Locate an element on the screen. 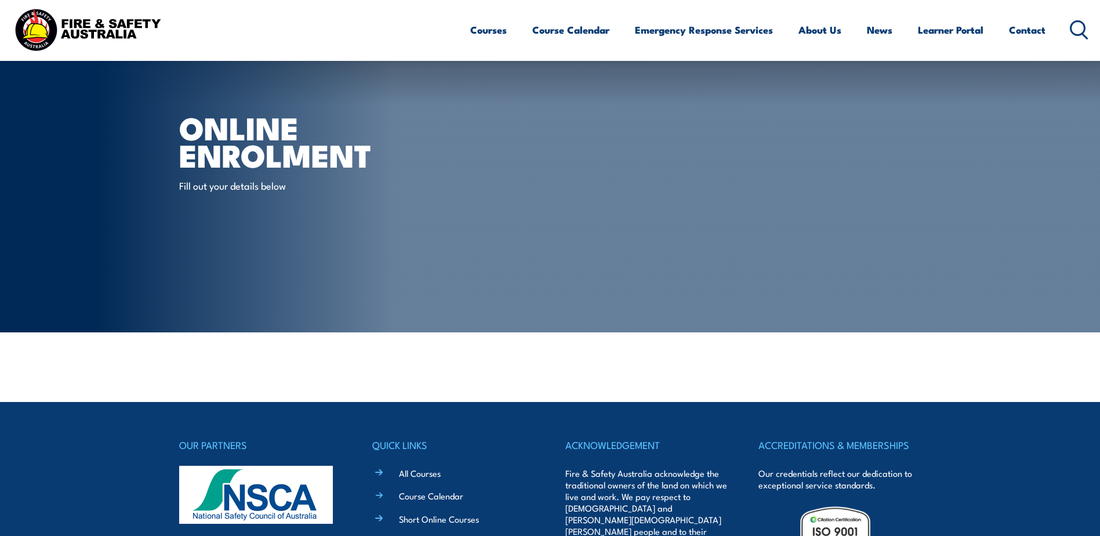  img: nsca-logo-footer is located at coordinates (256, 495).